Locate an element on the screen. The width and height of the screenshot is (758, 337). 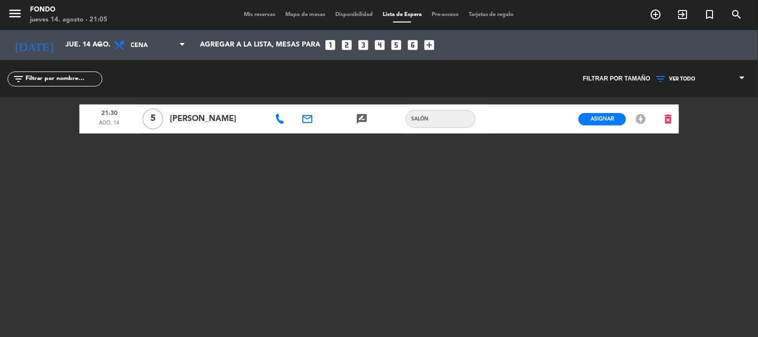
span: Agregar a la lista, mesas para is located at coordinates (260, 45).